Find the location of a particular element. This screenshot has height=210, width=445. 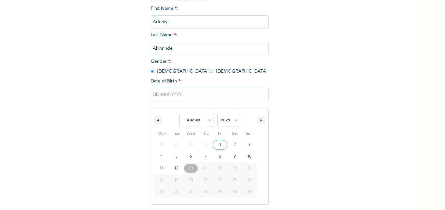

button: 30 is located at coordinates (234, 192).